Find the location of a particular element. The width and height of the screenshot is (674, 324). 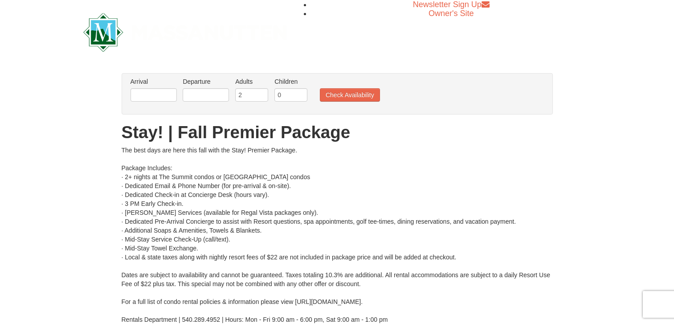

label: Children is located at coordinates (291, 82).